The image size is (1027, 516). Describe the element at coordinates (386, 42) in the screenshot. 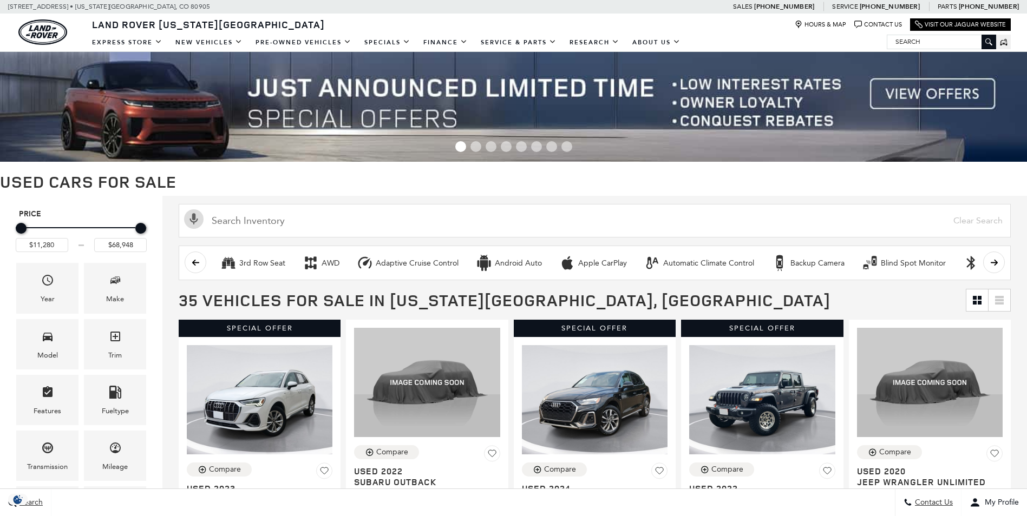

I see `nav: Main Navigation` at that location.